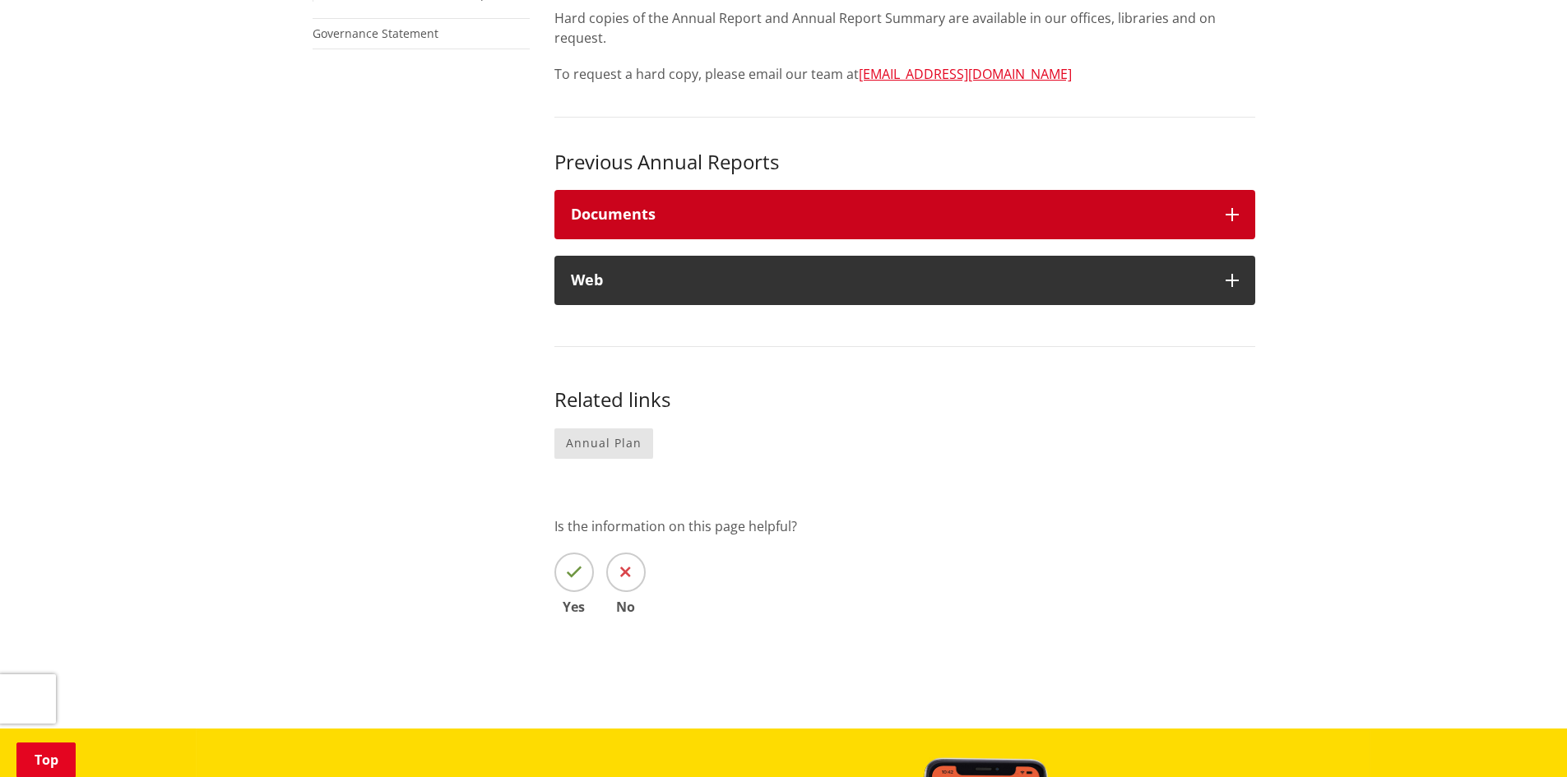 This screenshot has width=1567, height=777. I want to click on p: To request a hard copy, please email our team at, so click(905, 74).